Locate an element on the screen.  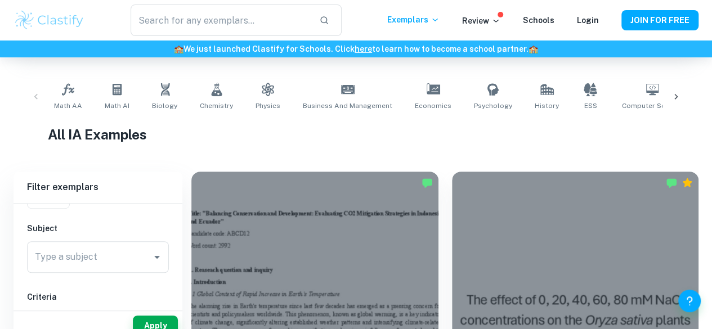
button: JOIN FOR FREE is located at coordinates (659, 20).